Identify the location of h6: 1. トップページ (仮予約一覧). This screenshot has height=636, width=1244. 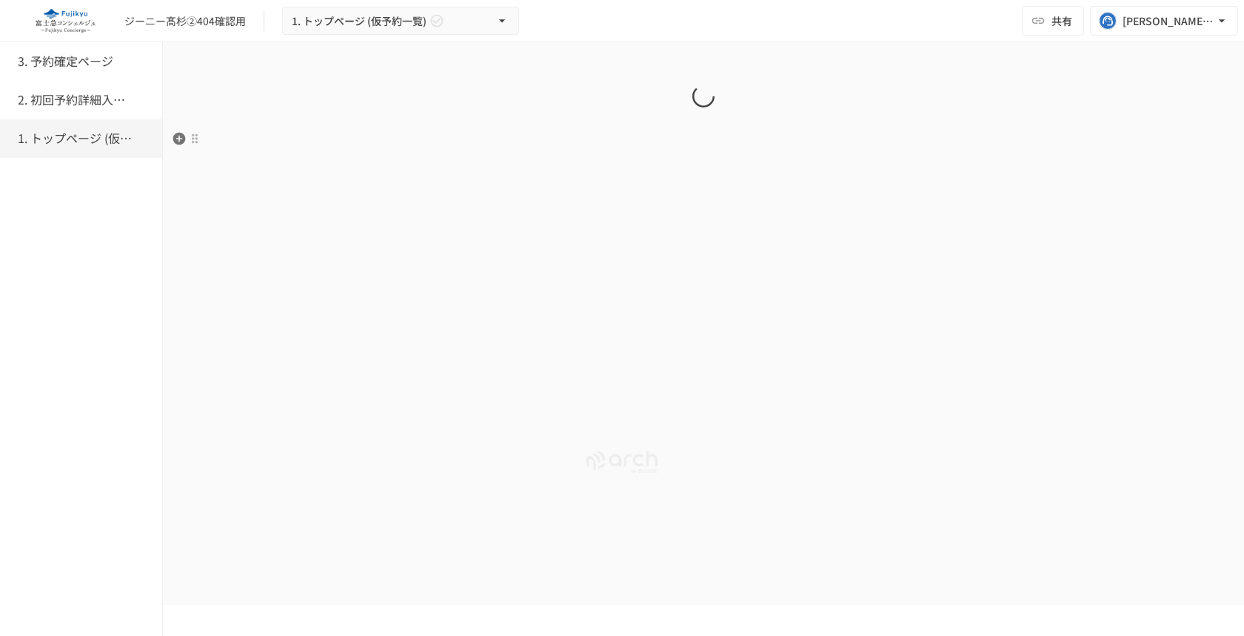
(77, 139).